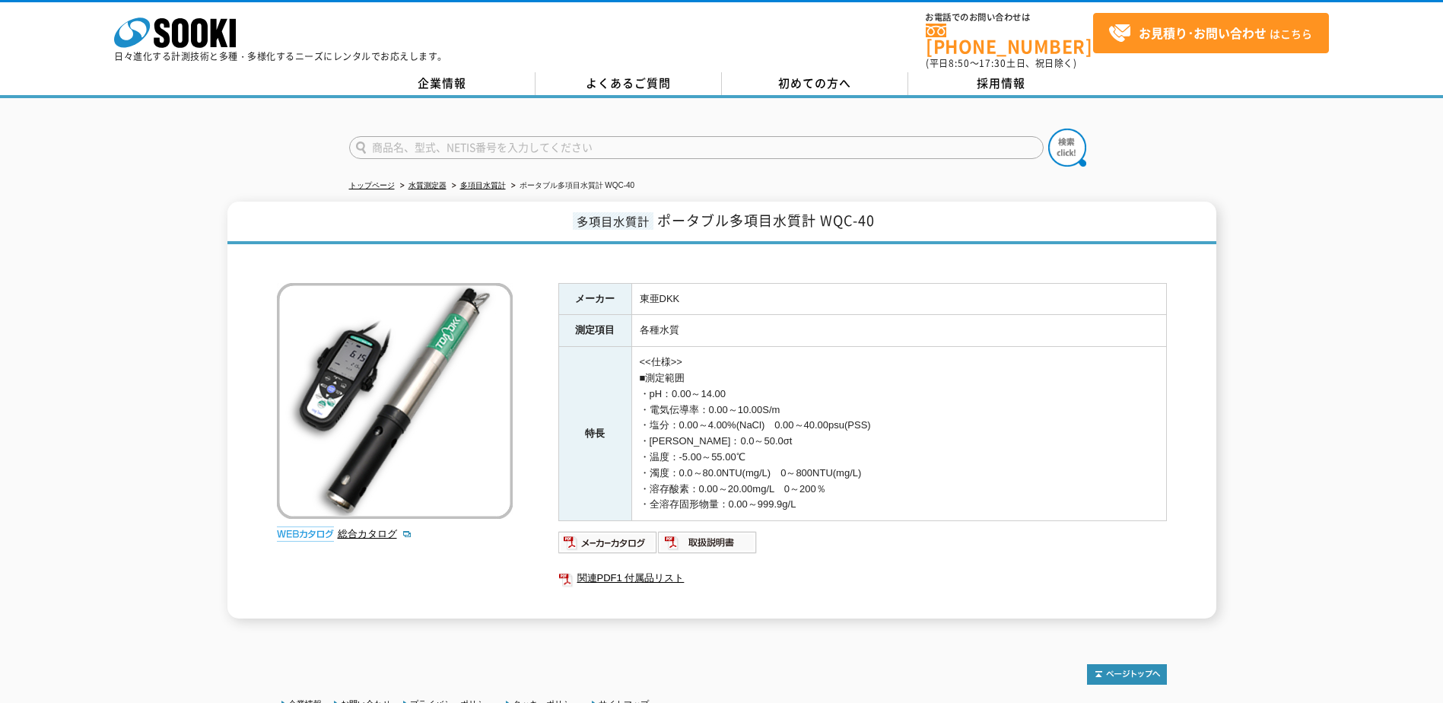 The height and width of the screenshot is (703, 1443). I want to click on span: 17:30, so click(993, 63).